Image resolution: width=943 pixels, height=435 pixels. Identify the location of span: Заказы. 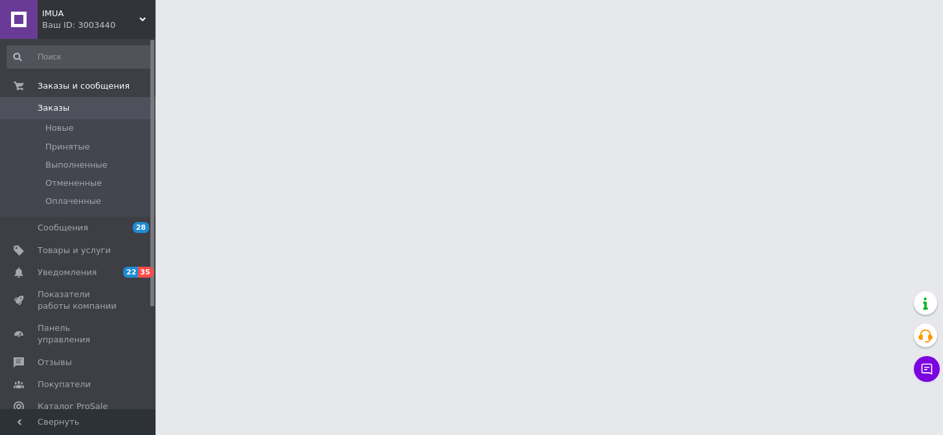
(53, 108).